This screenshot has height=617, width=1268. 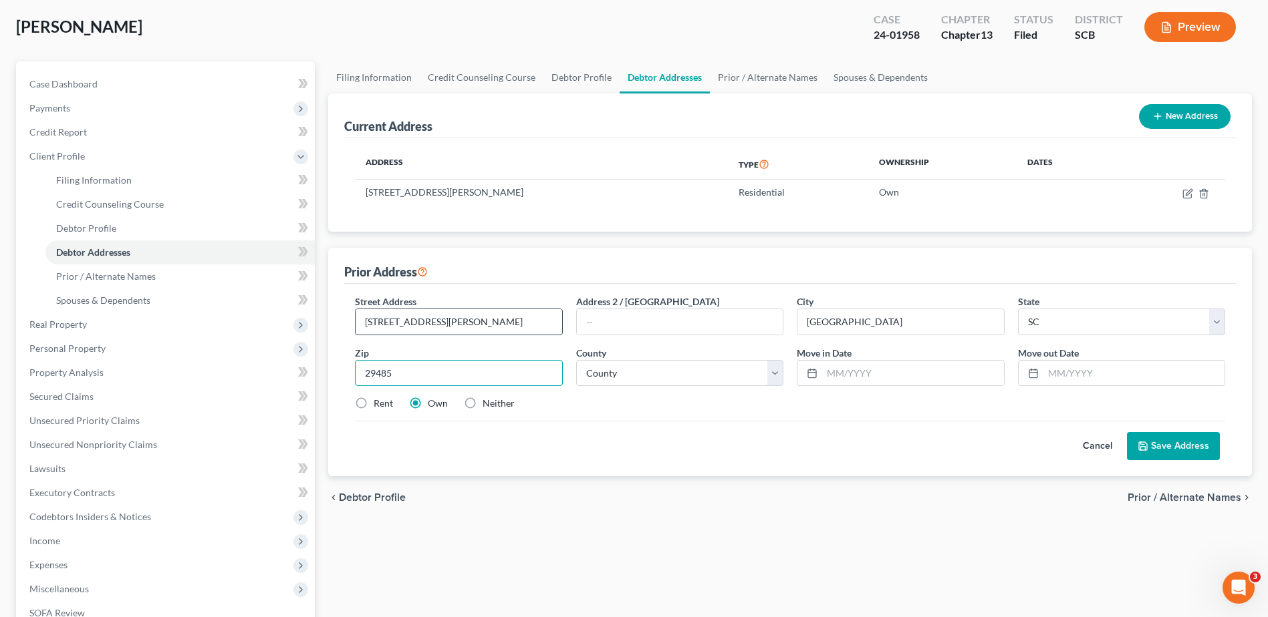 What do you see at coordinates (1028, 301) in the screenshot?
I see `span: State` at bounding box center [1028, 301].